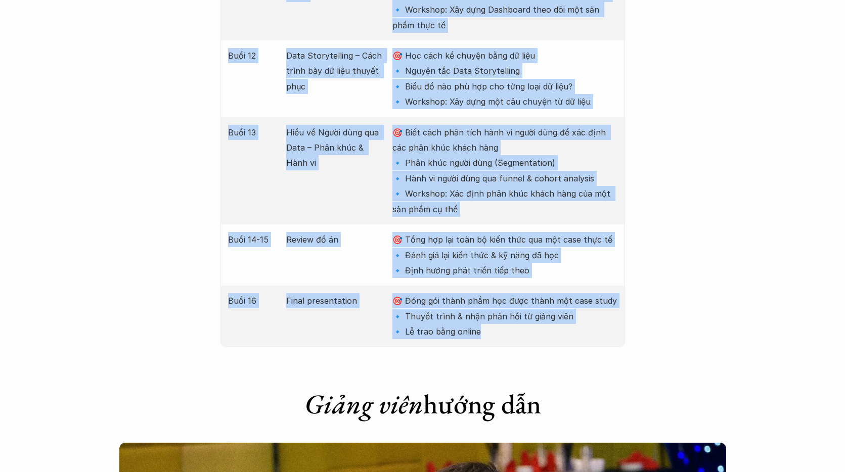 The image size is (845, 472). I want to click on p: 🎯 Biết cách phân tích hành vi người dùng để xác định các phân khúc khách hàng 🔹 Phân khúc người d..., so click(505, 171).